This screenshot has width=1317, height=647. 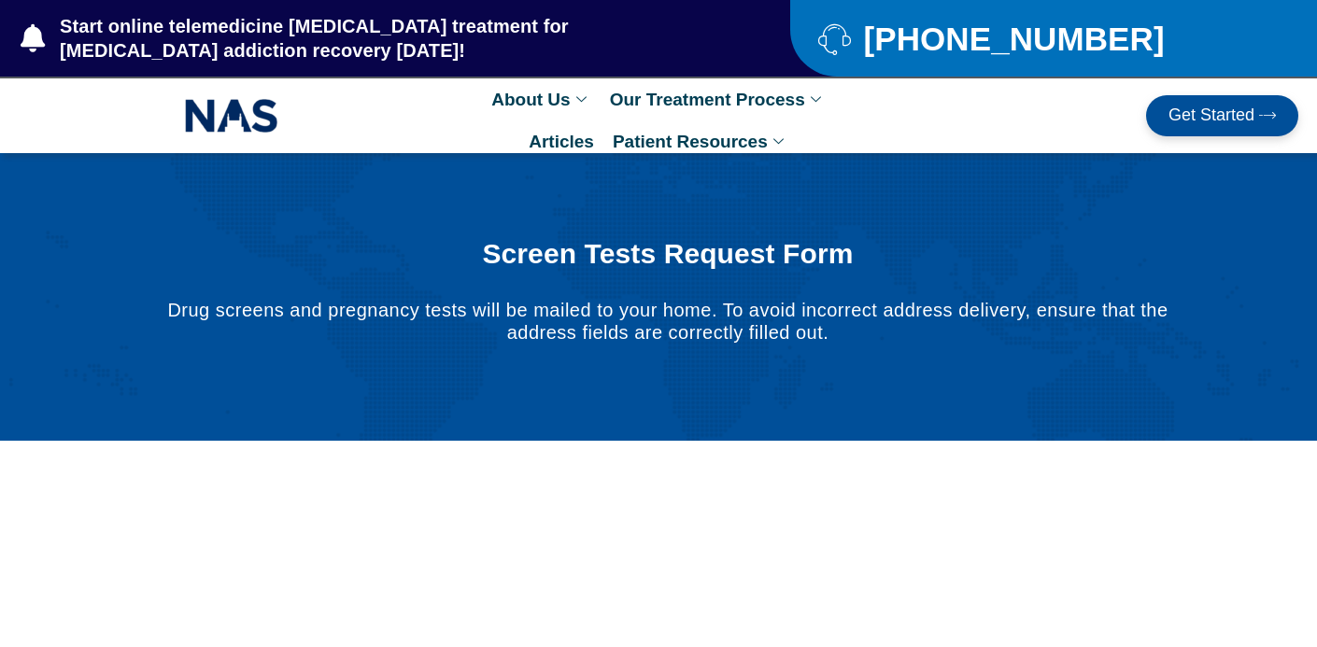 What do you see at coordinates (668, 321) in the screenshot?
I see `p: Drug screens and pregnancy tests will be mailed to your home. To avoid incorrect address delivery...` at bounding box center [668, 321].